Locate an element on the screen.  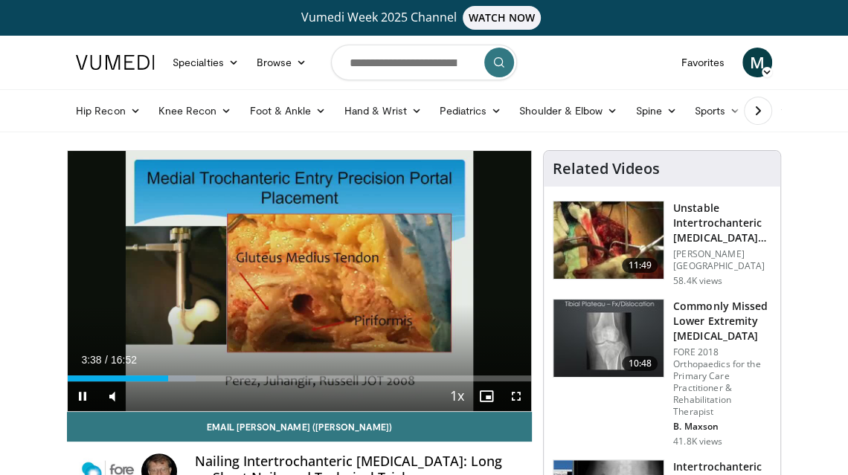
button: Enable picture-in-picture mode is located at coordinates (486, 396).